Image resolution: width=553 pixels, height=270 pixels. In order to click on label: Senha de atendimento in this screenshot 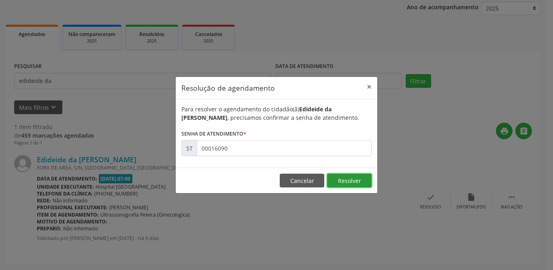, I will do `click(214, 134)`.